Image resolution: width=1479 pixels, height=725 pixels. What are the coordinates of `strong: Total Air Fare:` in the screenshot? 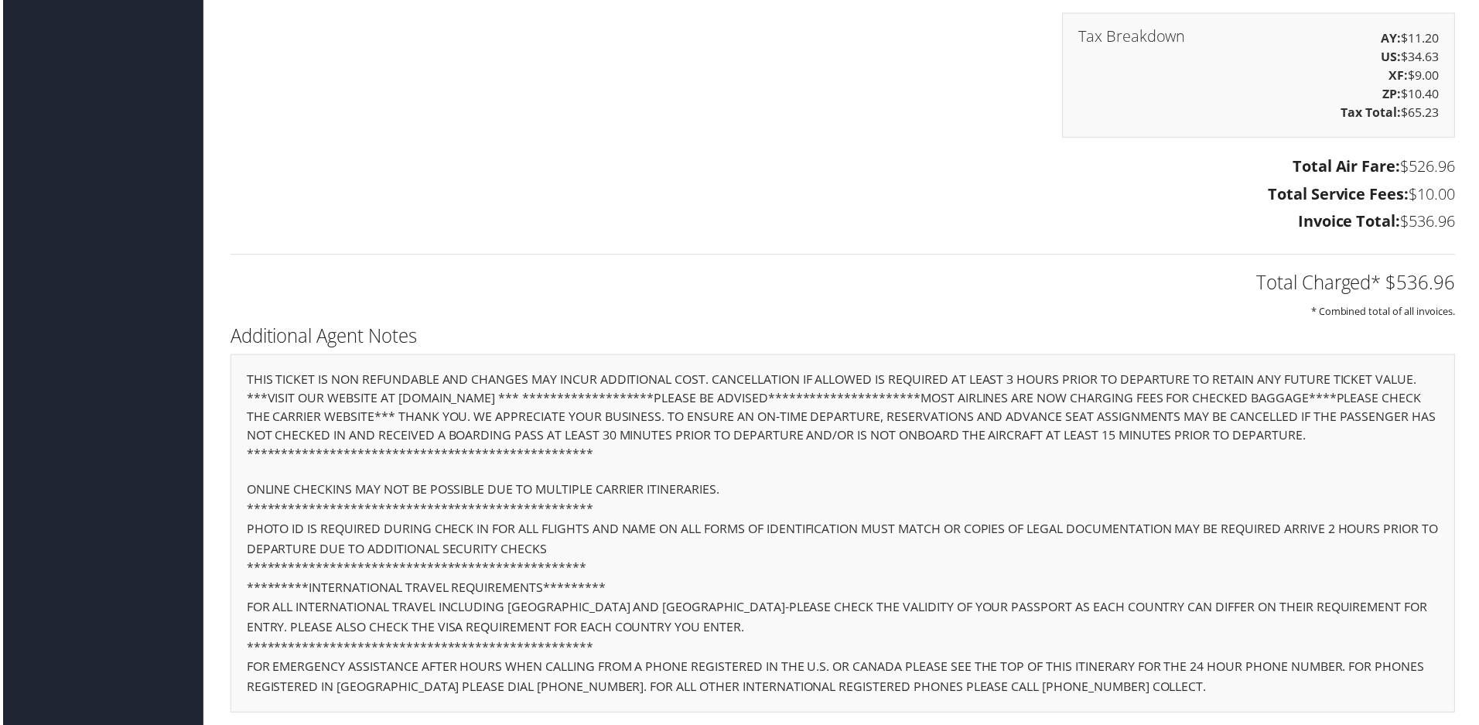 It's located at (1349, 166).